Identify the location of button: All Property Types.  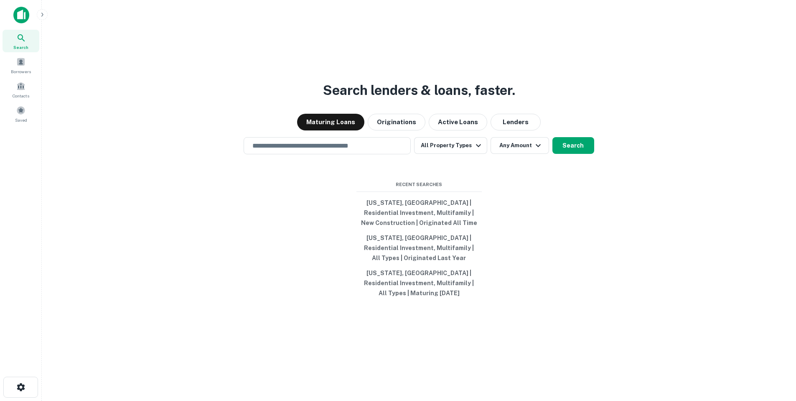
(451, 145).